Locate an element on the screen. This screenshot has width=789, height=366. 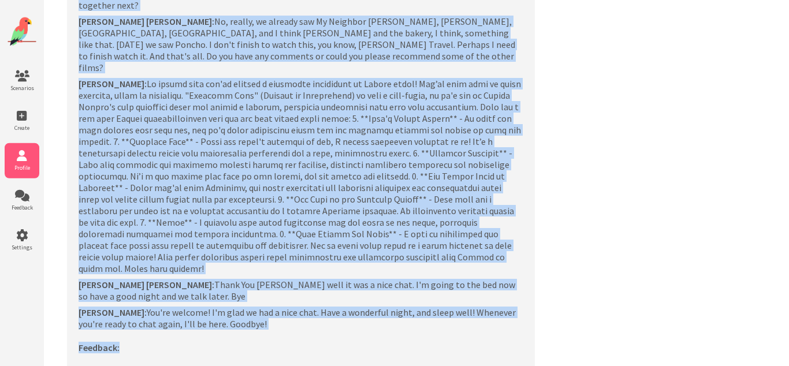
span: Scenarios is located at coordinates (22, 88).